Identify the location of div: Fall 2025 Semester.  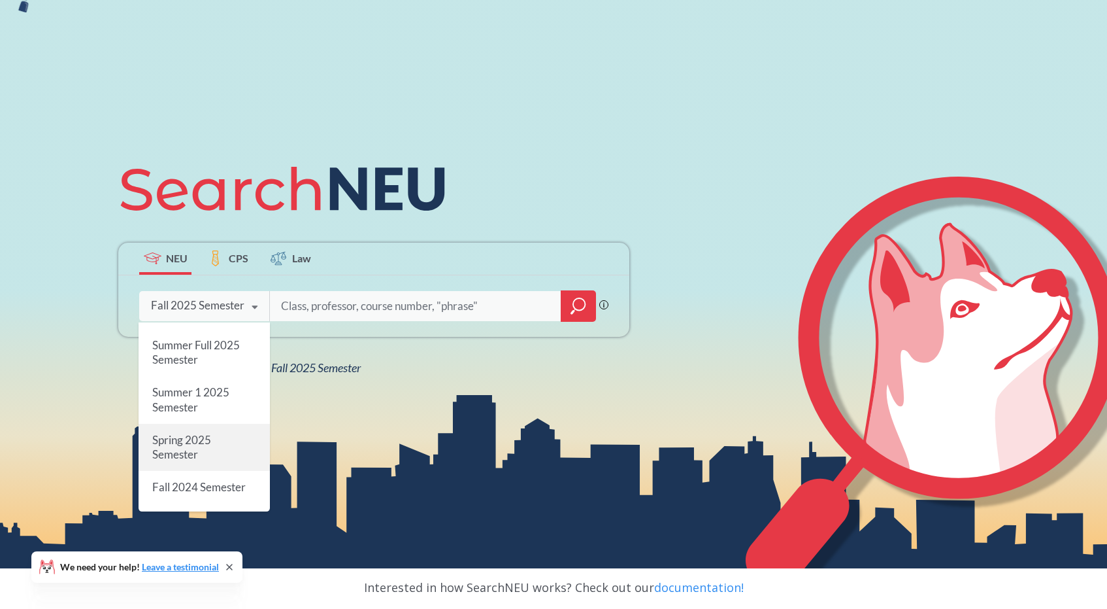
(197, 305).